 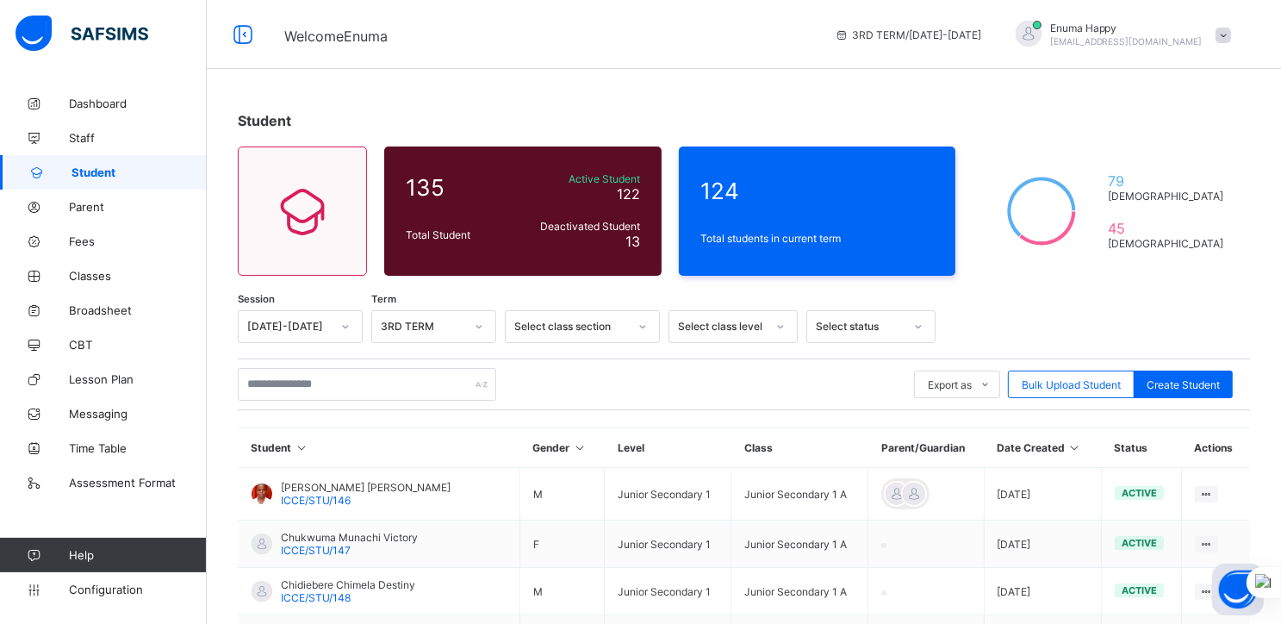 What do you see at coordinates (349, 537) in the screenshot?
I see `span: Chukwuma Munachi Victory` at bounding box center [349, 537].